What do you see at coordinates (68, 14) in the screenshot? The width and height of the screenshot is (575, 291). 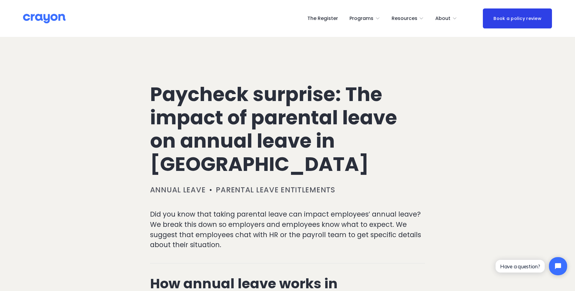 I see `button: Open chat widget` at bounding box center [68, 14].